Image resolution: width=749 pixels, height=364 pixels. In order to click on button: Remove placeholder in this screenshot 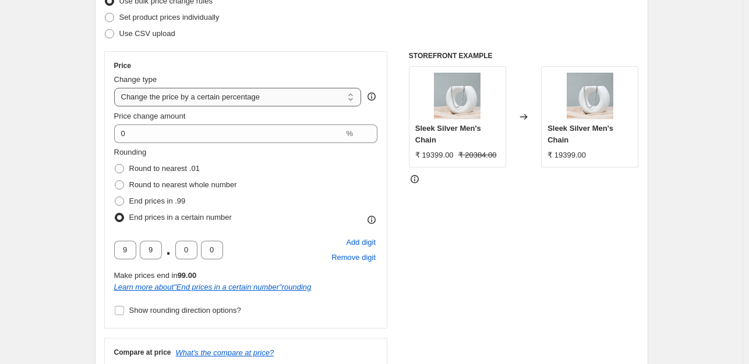, I will do `click(353, 258)`.